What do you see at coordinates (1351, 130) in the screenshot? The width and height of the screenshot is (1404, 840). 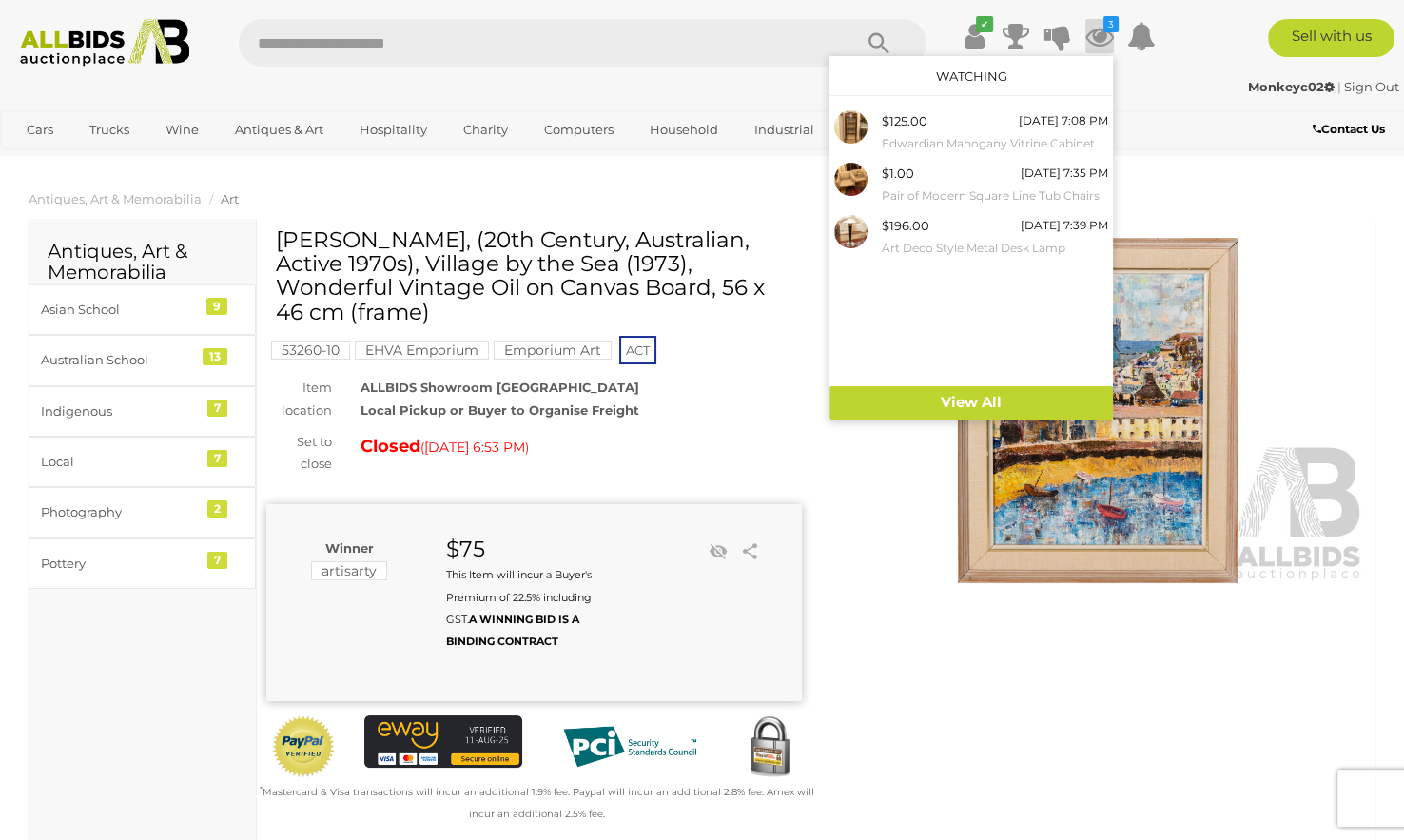 I see `a: Contact Us` at bounding box center [1351, 130].